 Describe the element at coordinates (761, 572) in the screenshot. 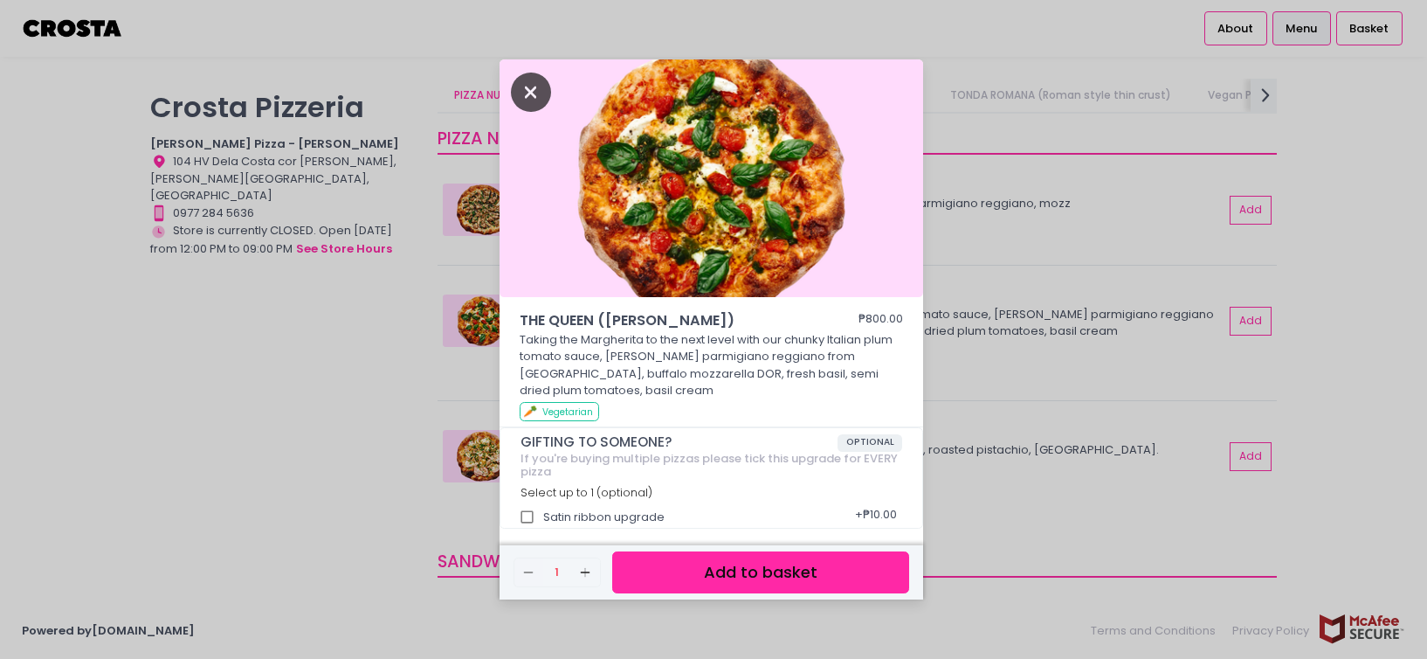

I see `button: Add to basket` at that location.